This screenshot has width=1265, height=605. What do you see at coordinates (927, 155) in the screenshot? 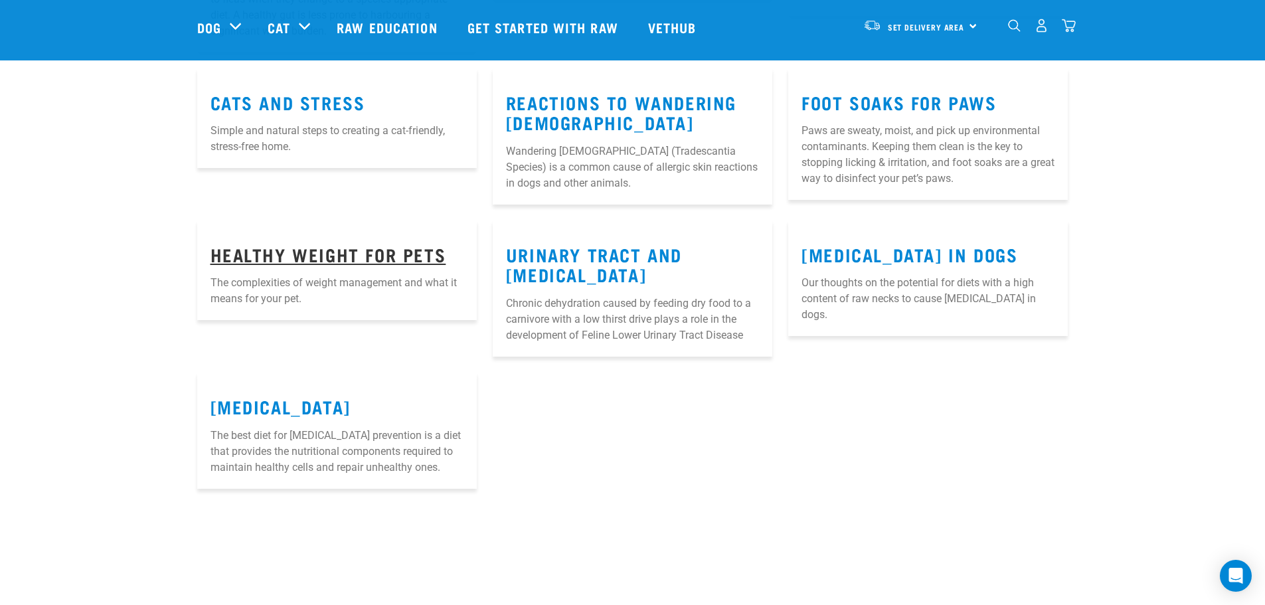
I see `p: Paws are sweaty, moist, and pick up environmental contaminants. Keeping them clean is the key to ...` at bounding box center [927, 155].